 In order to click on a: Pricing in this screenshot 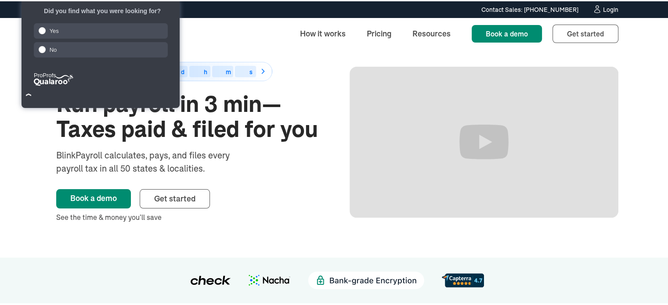, I will do `click(379, 32)`.